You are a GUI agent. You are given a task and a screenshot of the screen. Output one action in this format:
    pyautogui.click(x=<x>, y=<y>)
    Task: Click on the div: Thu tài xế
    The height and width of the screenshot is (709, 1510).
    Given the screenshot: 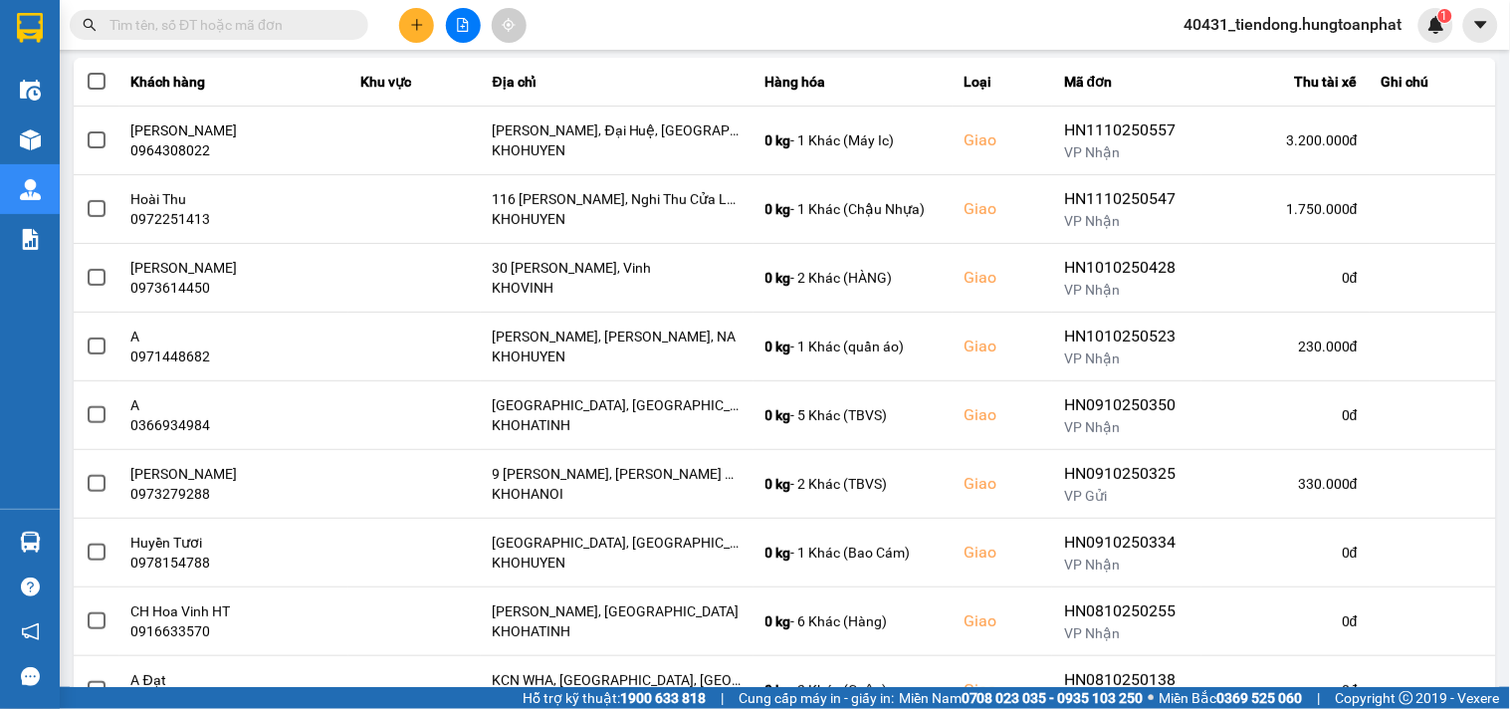 What is the action you would take?
    pyautogui.click(x=1285, y=82)
    